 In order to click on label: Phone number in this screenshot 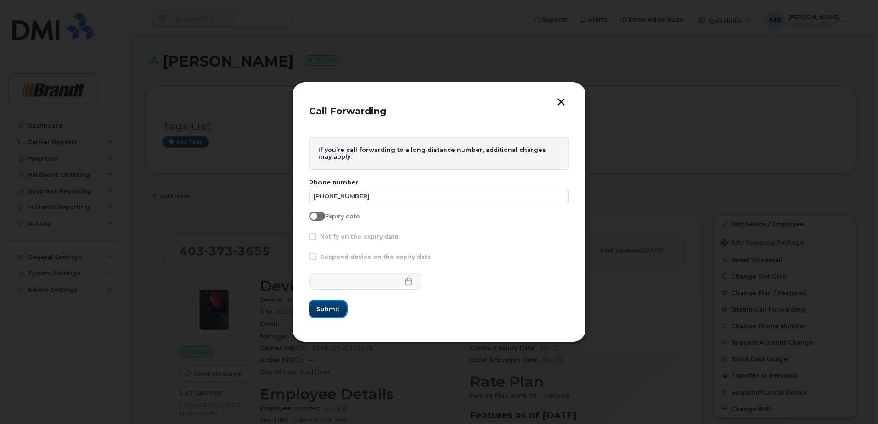, I will do `click(439, 182)`.